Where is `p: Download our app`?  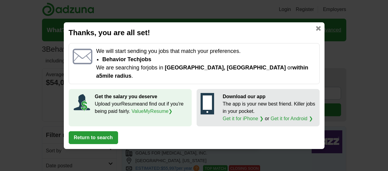 p: Download our app is located at coordinates (269, 97).